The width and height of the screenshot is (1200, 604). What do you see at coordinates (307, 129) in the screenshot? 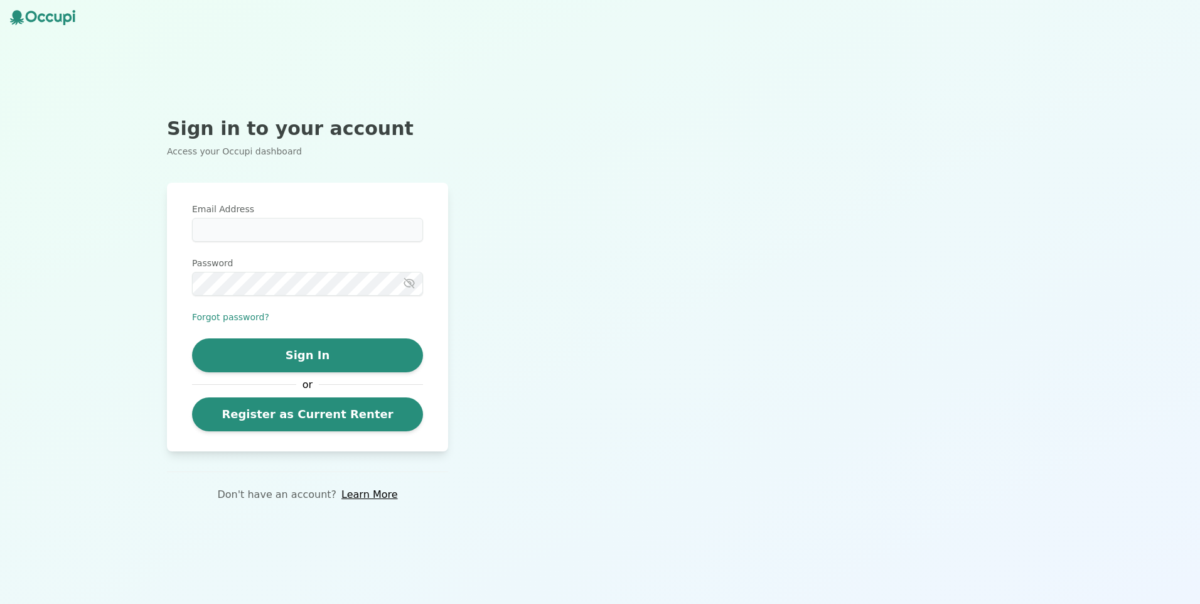
I see `h2: Sign in to your account` at bounding box center [307, 129].